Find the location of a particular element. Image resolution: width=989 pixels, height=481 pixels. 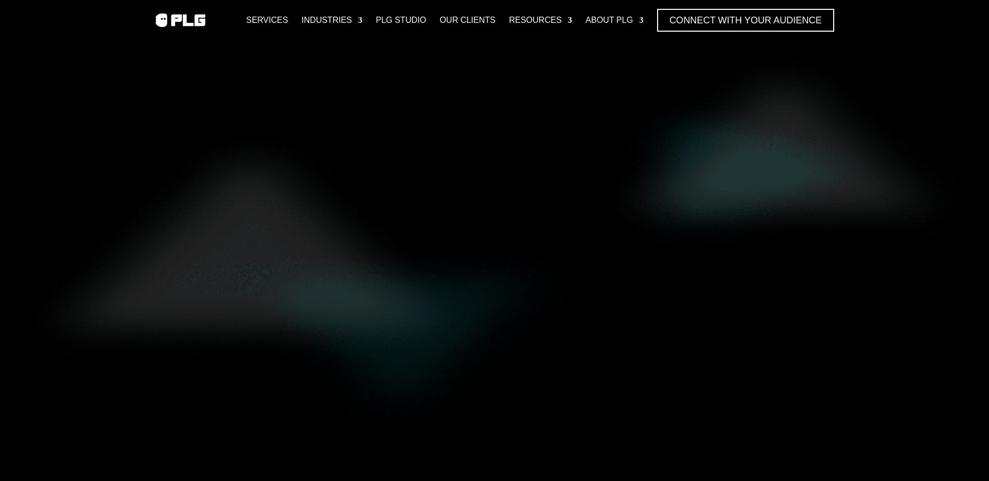

a: About PLG is located at coordinates (614, 20).